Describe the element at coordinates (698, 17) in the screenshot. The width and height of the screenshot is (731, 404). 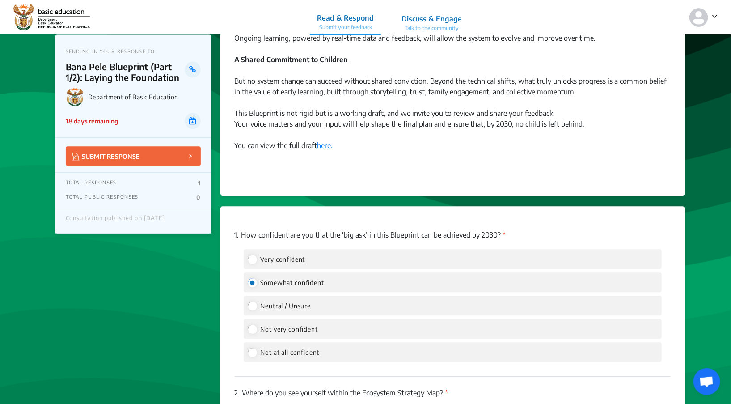
I see `img: person-default.svg` at that location.